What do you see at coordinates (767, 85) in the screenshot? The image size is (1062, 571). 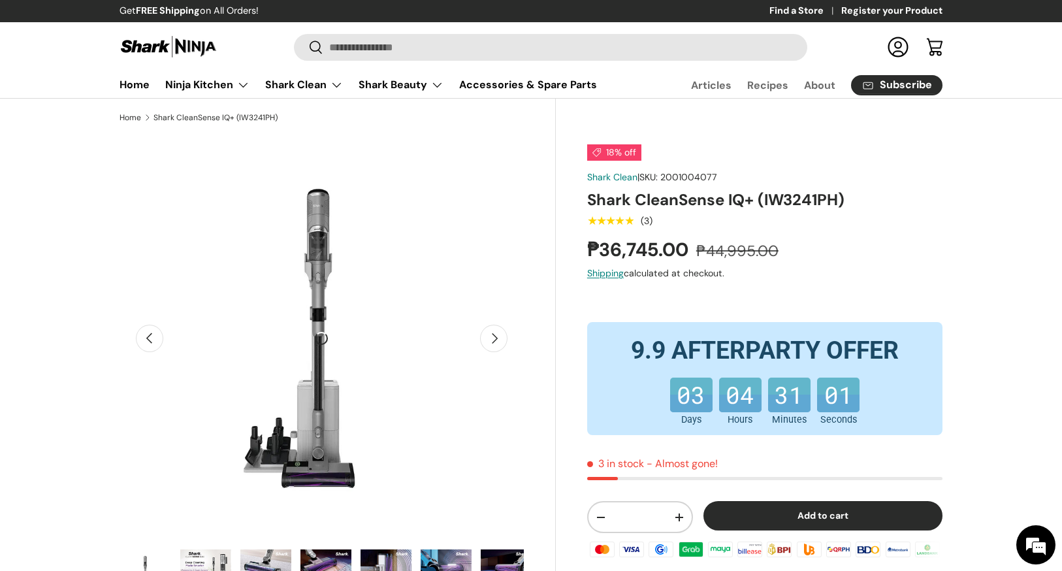 I see `a: Recipes` at bounding box center [767, 85].